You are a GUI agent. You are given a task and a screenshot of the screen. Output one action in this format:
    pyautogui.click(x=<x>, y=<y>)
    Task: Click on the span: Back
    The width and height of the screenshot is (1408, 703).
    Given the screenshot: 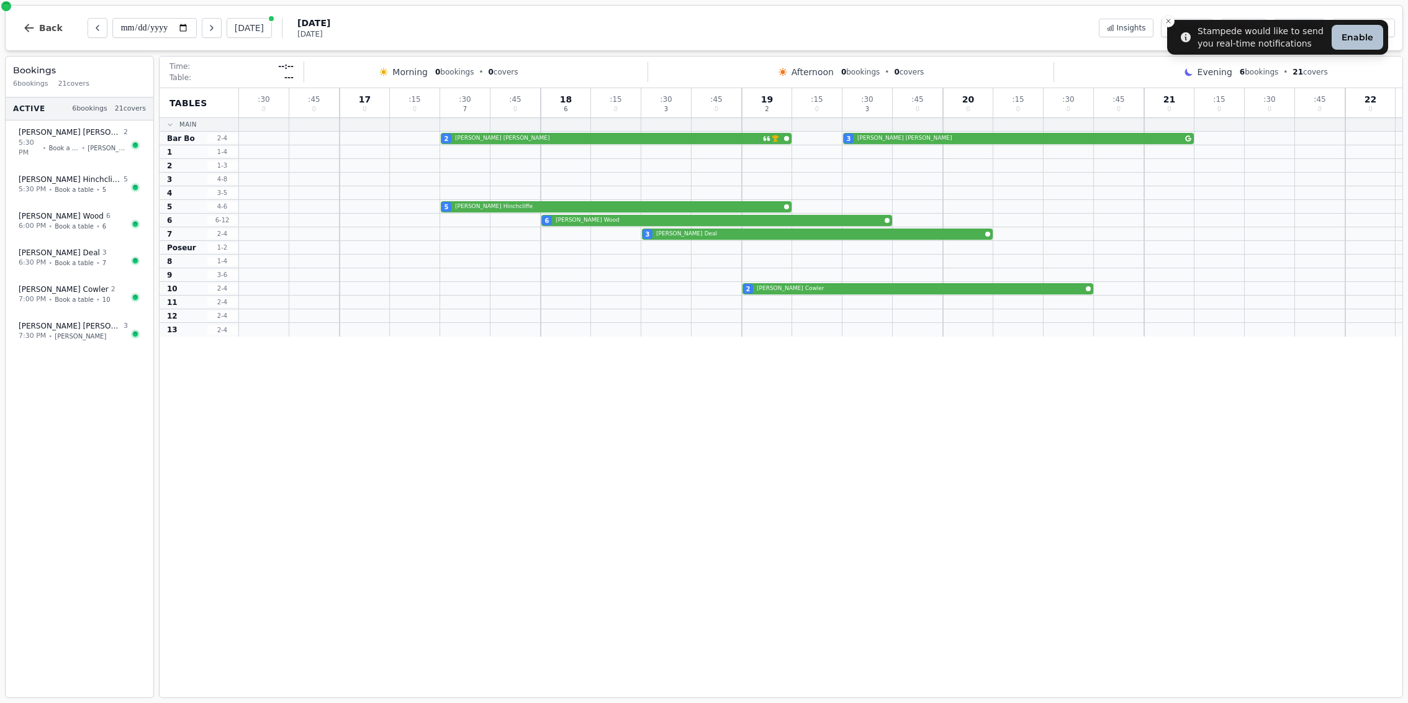 What is the action you would take?
    pyautogui.click(x=51, y=28)
    